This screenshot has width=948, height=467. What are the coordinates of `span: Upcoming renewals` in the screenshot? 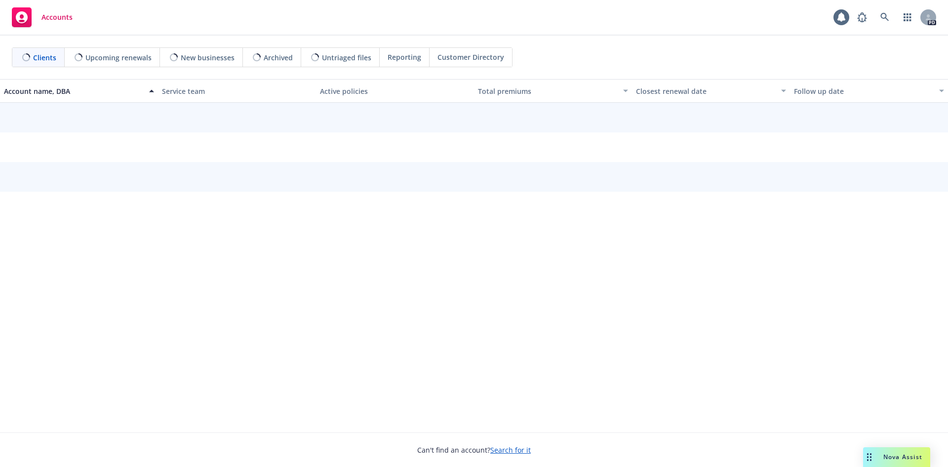 It's located at (118, 57).